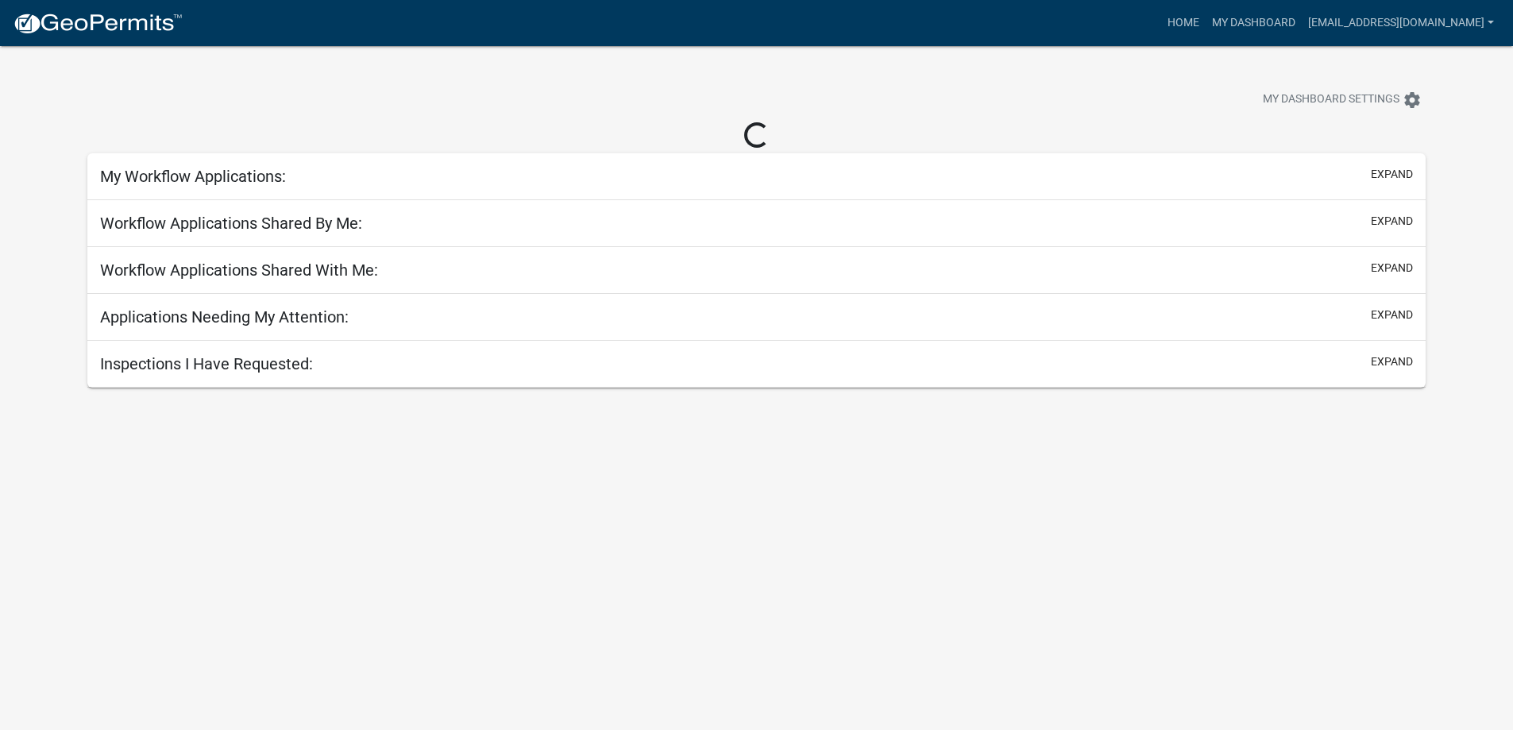 The width and height of the screenshot is (1513, 730). What do you see at coordinates (207, 364) in the screenshot?
I see `h5: Inspections I Have Requested:` at bounding box center [207, 364].